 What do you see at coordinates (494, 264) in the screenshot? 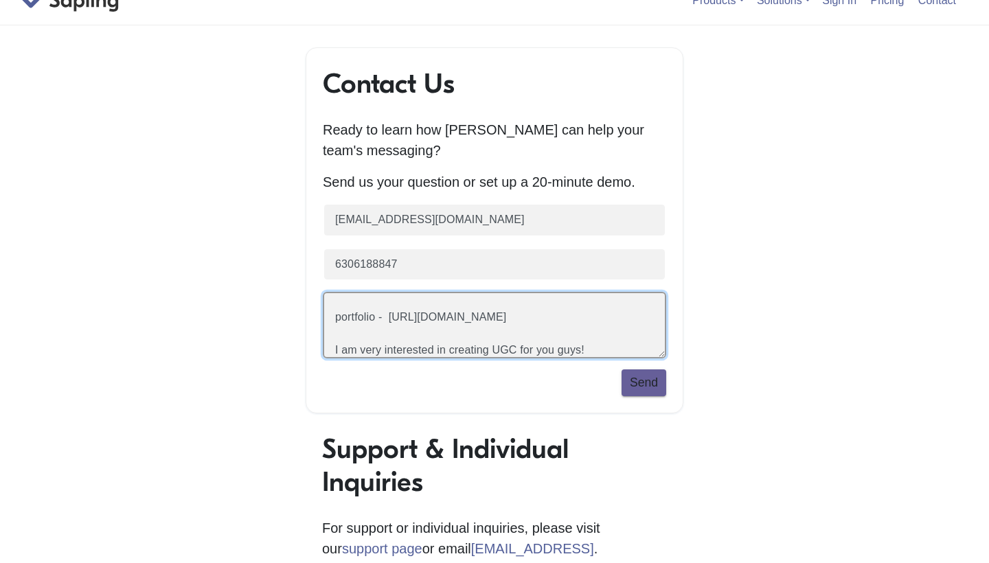
I see `input: Phone number (optional)` at bounding box center [494, 264].